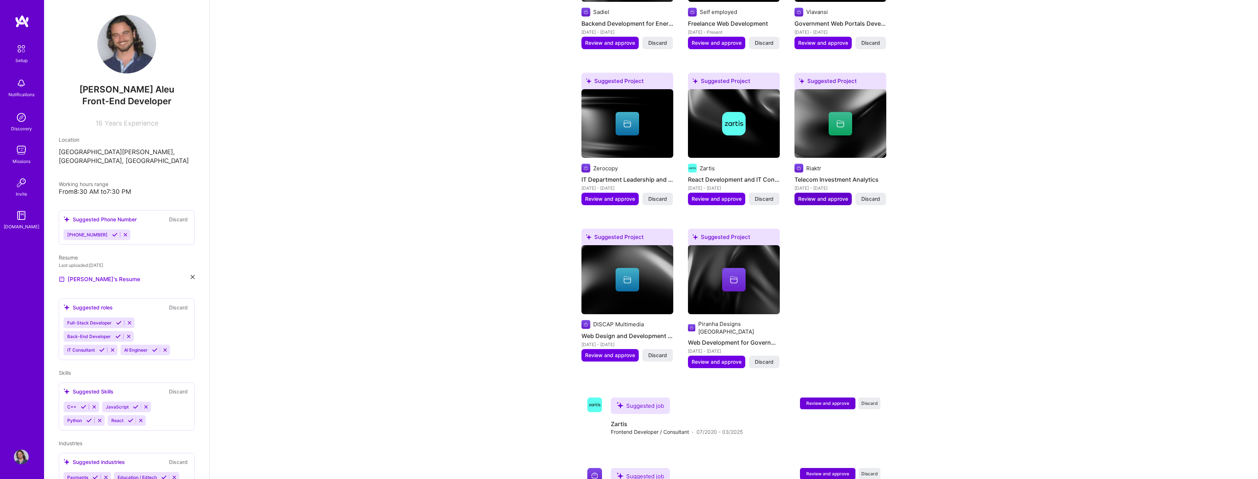  What do you see at coordinates (650, 432) in the screenshot?
I see `span: Frontend Developer / Consultant` at bounding box center [650, 432].